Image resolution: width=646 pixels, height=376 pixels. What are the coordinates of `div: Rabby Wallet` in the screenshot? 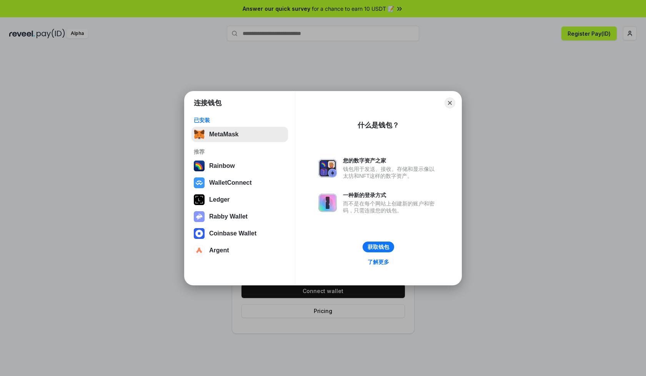 It's located at (228, 217).